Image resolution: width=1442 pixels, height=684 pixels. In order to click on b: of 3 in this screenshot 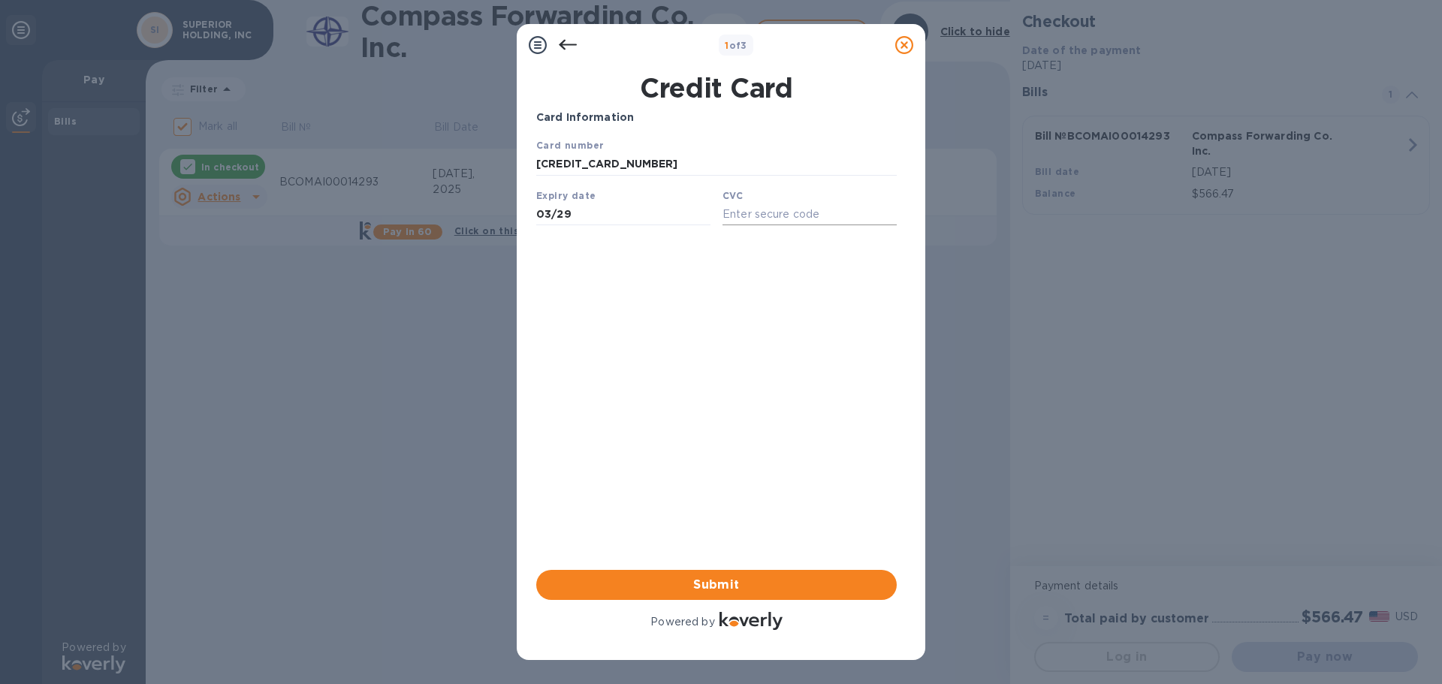, I will do `click(736, 45)`.